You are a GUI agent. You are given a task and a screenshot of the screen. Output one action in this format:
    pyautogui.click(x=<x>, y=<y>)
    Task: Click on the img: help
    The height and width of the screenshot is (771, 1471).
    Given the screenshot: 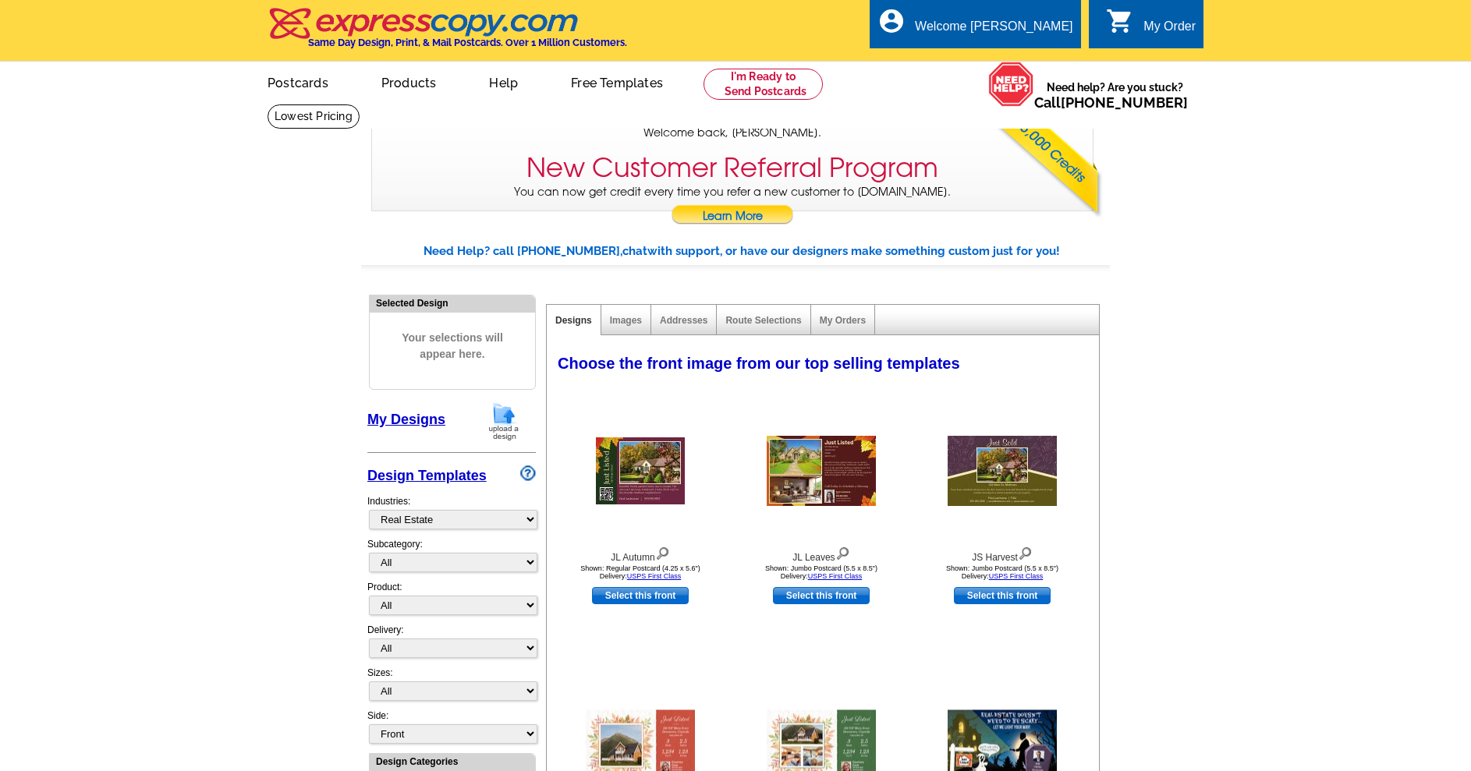 What is the action you would take?
    pyautogui.click(x=1011, y=84)
    